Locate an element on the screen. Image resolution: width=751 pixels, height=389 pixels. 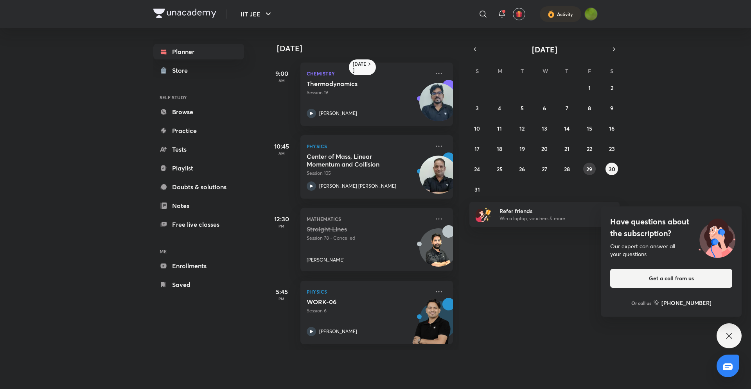
a: Doubts & solutions is located at coordinates (199, 187).